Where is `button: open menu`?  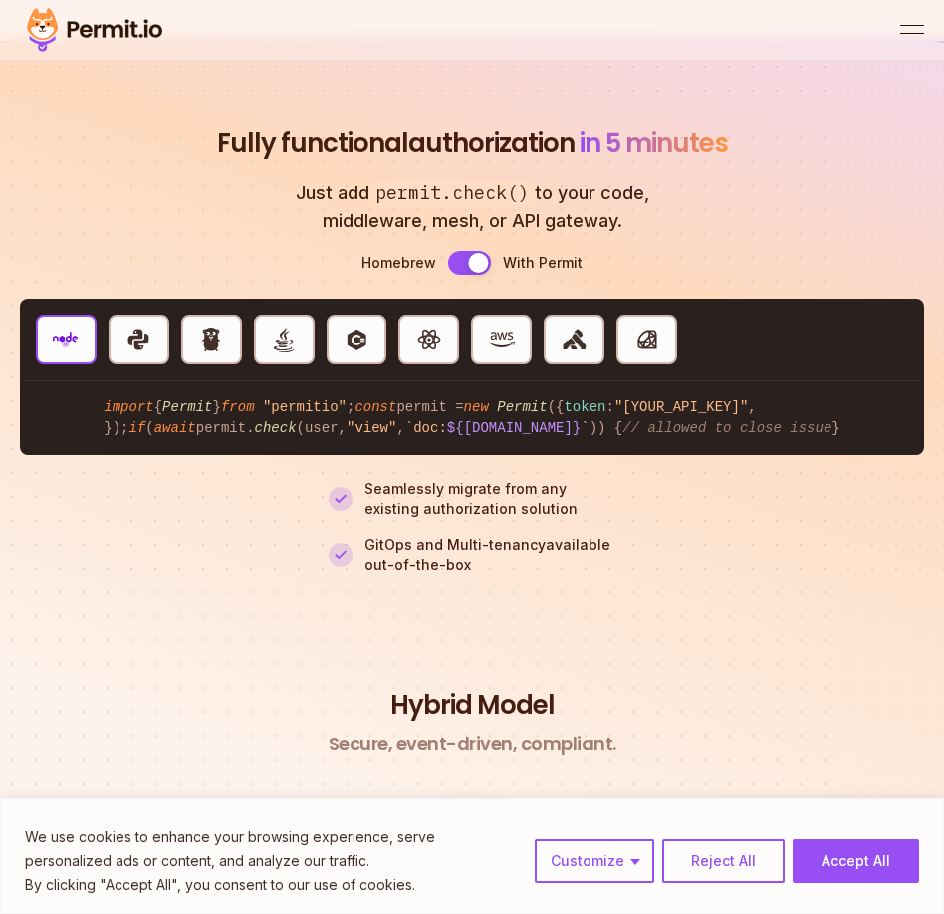 button: open menu is located at coordinates (912, 30).